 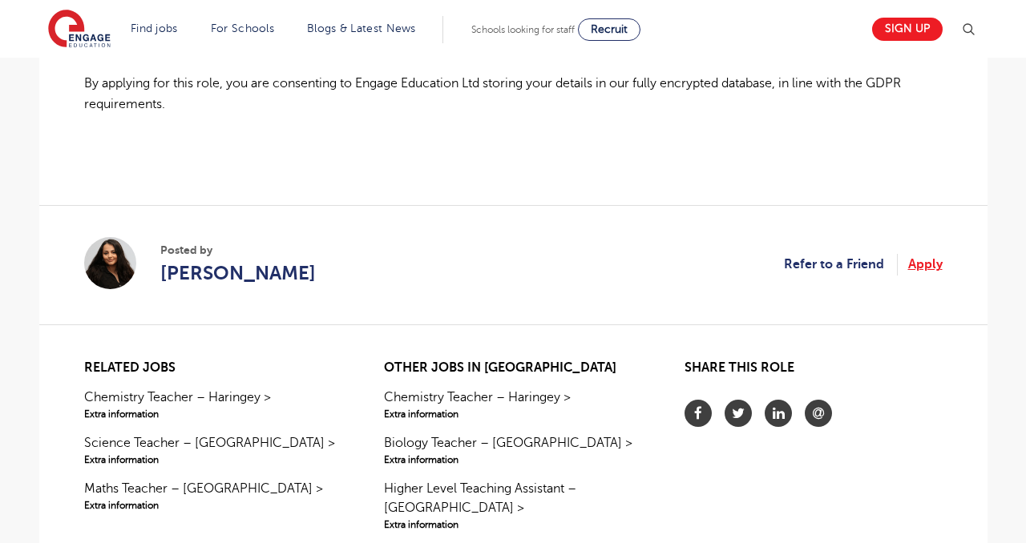 What do you see at coordinates (609, 30) in the screenshot?
I see `a: Recruit` at bounding box center [609, 30].